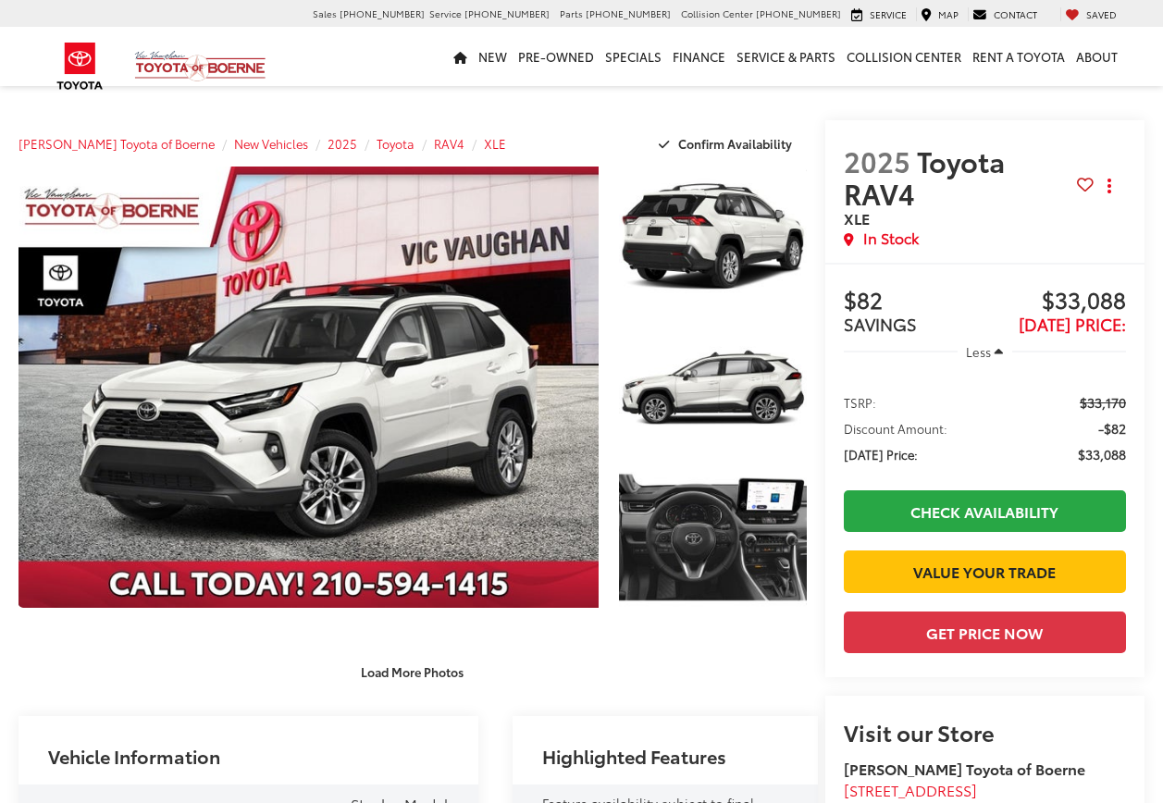  I want to click on a: New, so click(492, 56).